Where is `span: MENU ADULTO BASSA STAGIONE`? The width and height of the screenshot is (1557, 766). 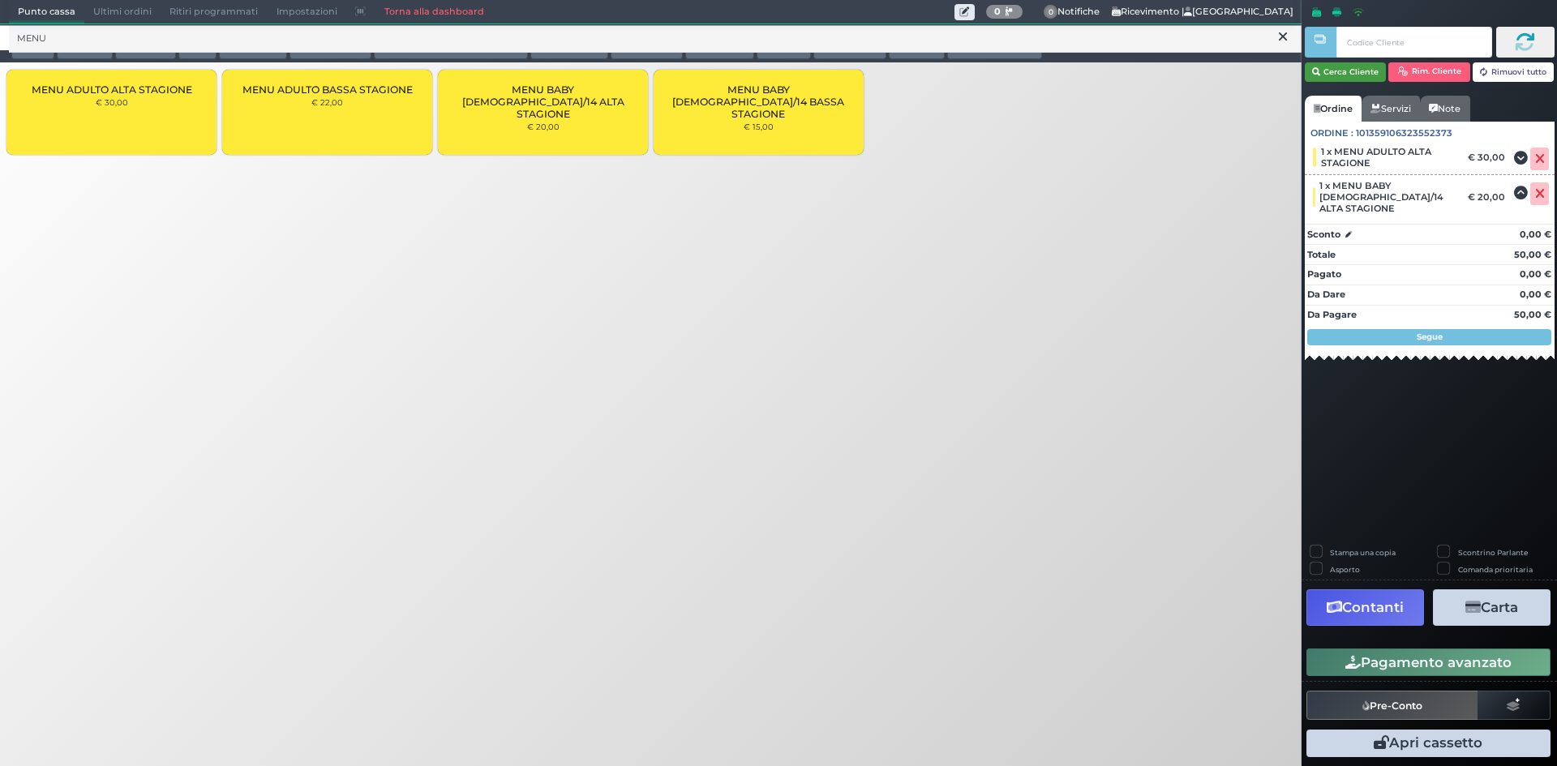
span: MENU ADULTO BASSA STAGIONE is located at coordinates (328, 89).